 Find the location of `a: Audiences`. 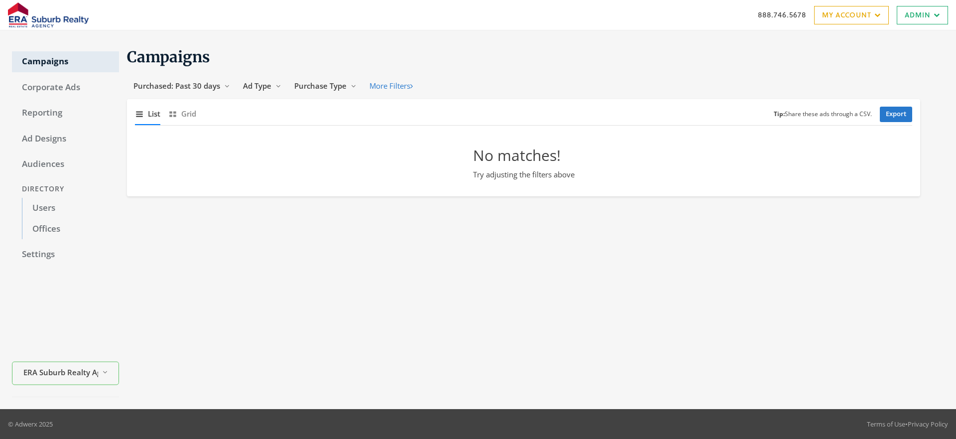

a: Audiences is located at coordinates (65, 164).